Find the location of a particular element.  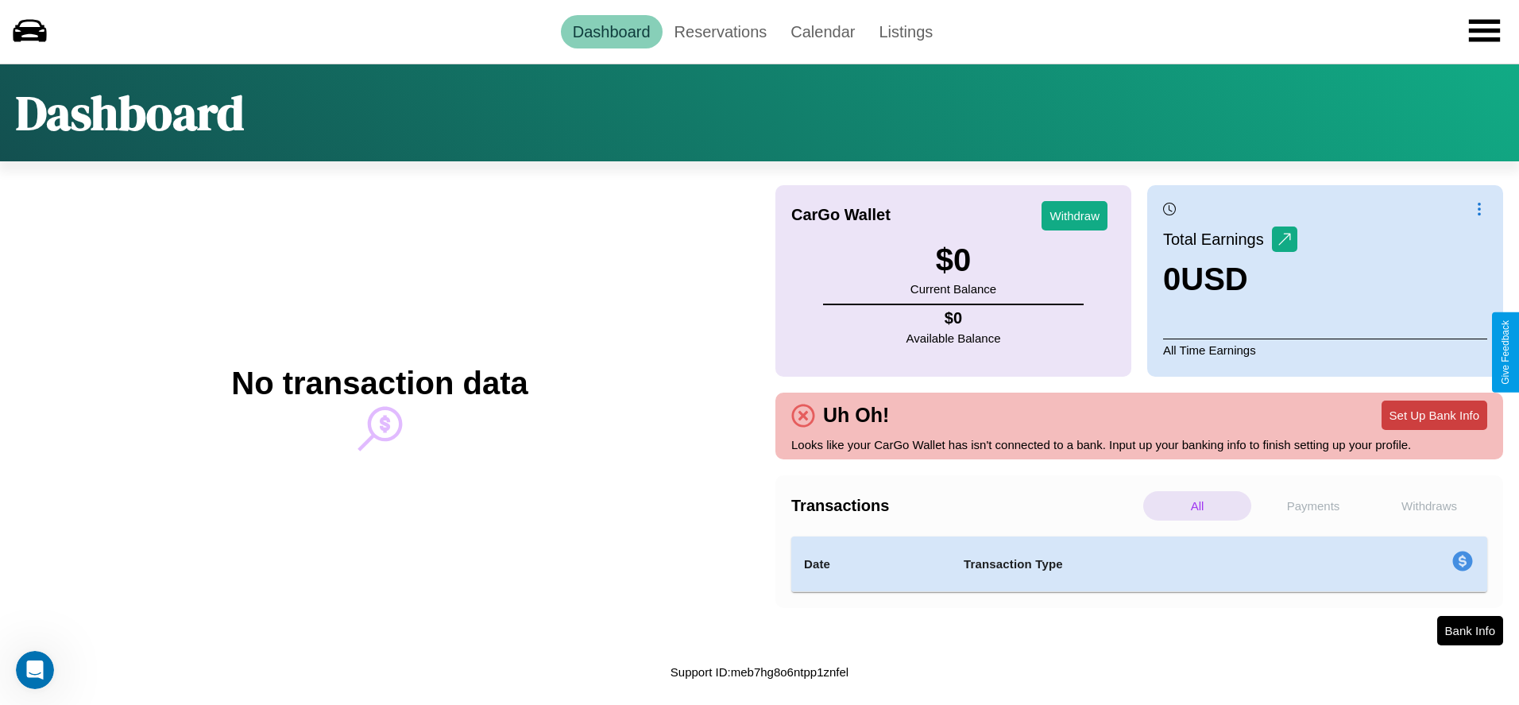

h4: Date is located at coordinates (871, 564).